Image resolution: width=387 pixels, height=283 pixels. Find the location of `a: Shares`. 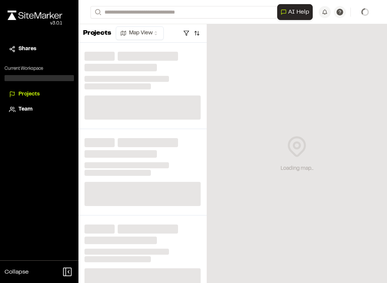

a: Shares is located at coordinates (39, 49).